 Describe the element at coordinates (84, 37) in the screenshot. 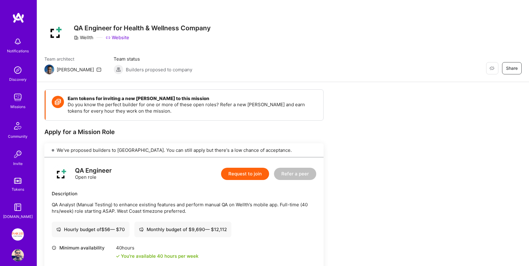

I see `div: Wellth` at that location.